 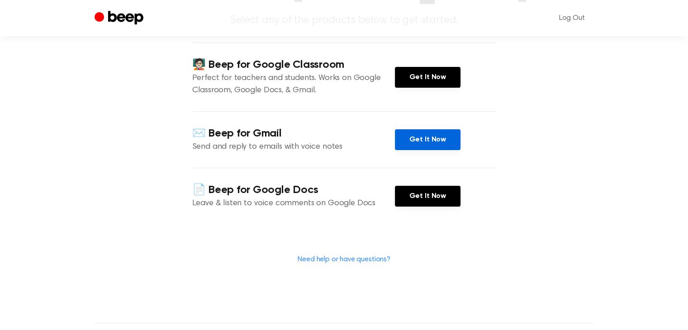 I want to click on h4: 📄 Beep for Google Docs, so click(x=293, y=190).